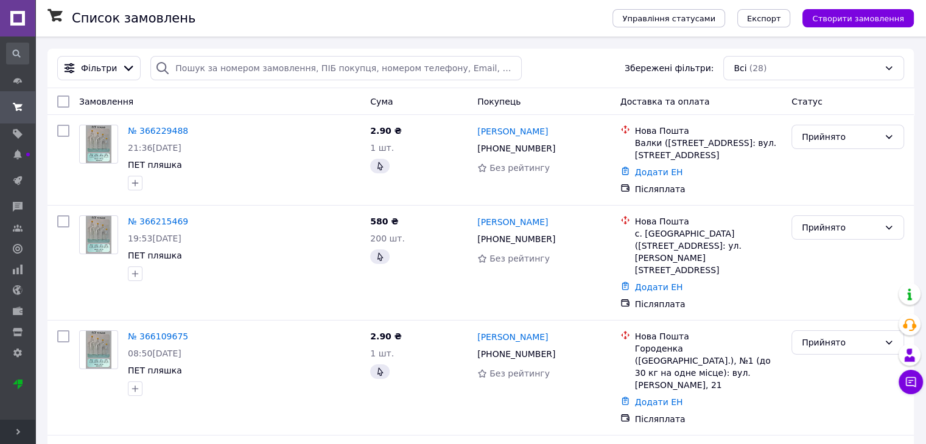 This screenshot has width=926, height=444. I want to click on span: Фільтри, so click(99, 68).